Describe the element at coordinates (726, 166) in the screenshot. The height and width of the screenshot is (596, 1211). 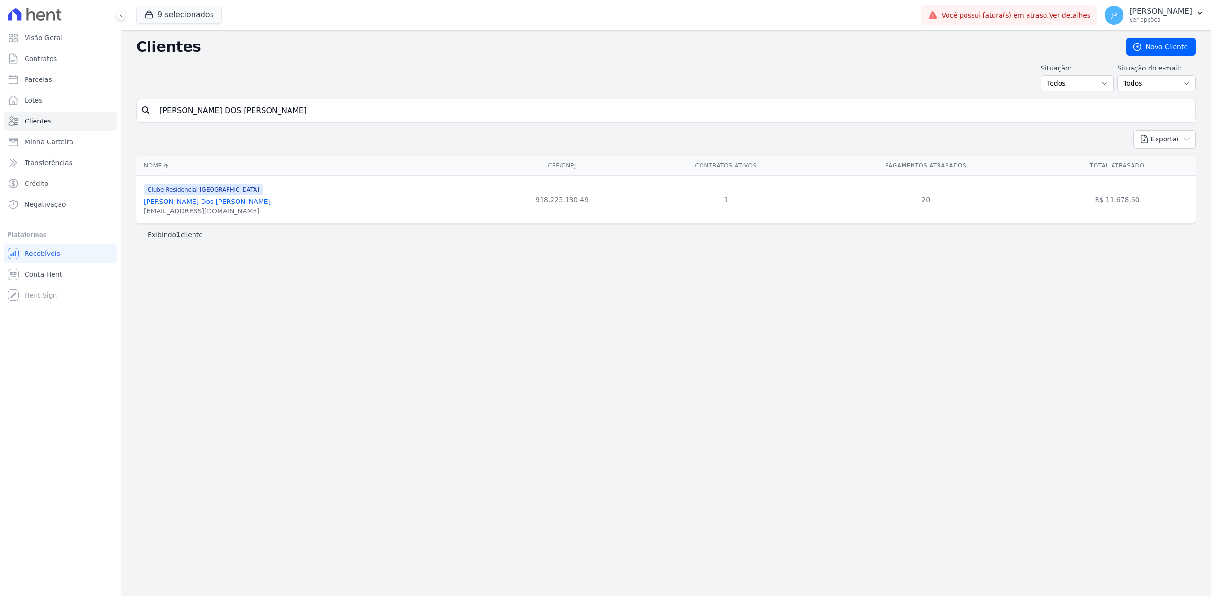
I see `th: Contratos Ativos` at that location.